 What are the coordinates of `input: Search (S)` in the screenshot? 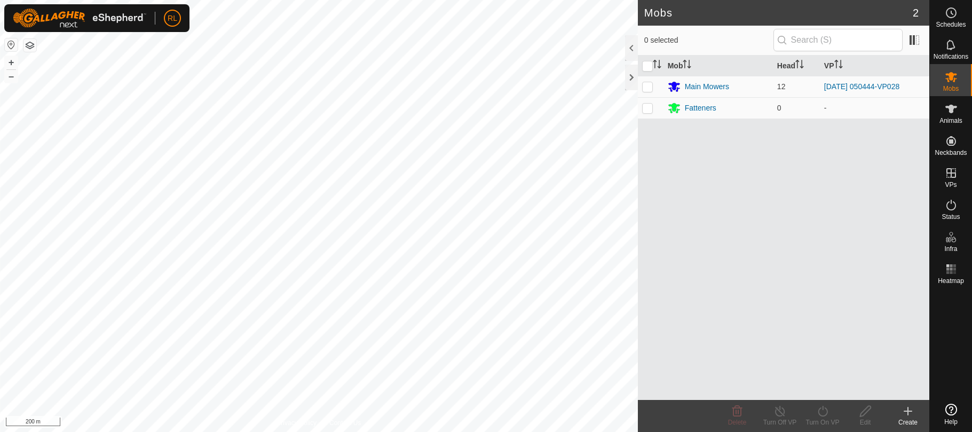 It's located at (838, 40).